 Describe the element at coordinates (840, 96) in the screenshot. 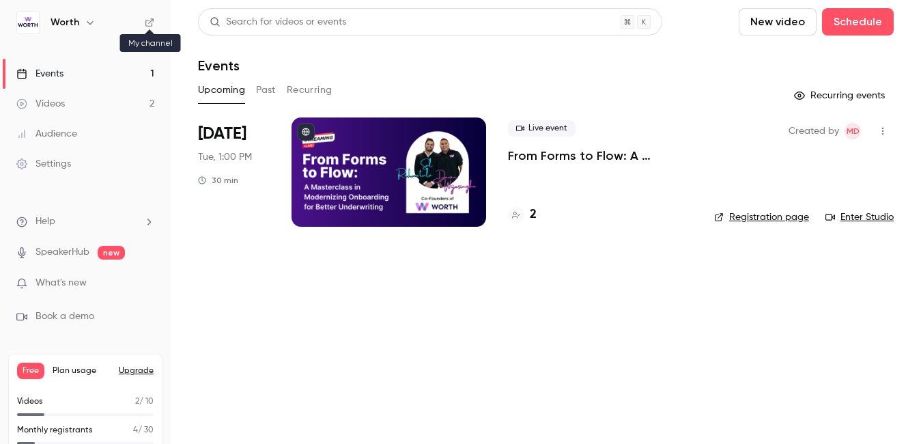

I see `button: Recurring events` at that location.